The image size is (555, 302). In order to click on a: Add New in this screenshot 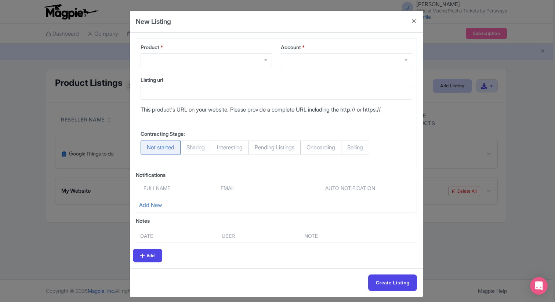, I will do `click(150, 205)`.